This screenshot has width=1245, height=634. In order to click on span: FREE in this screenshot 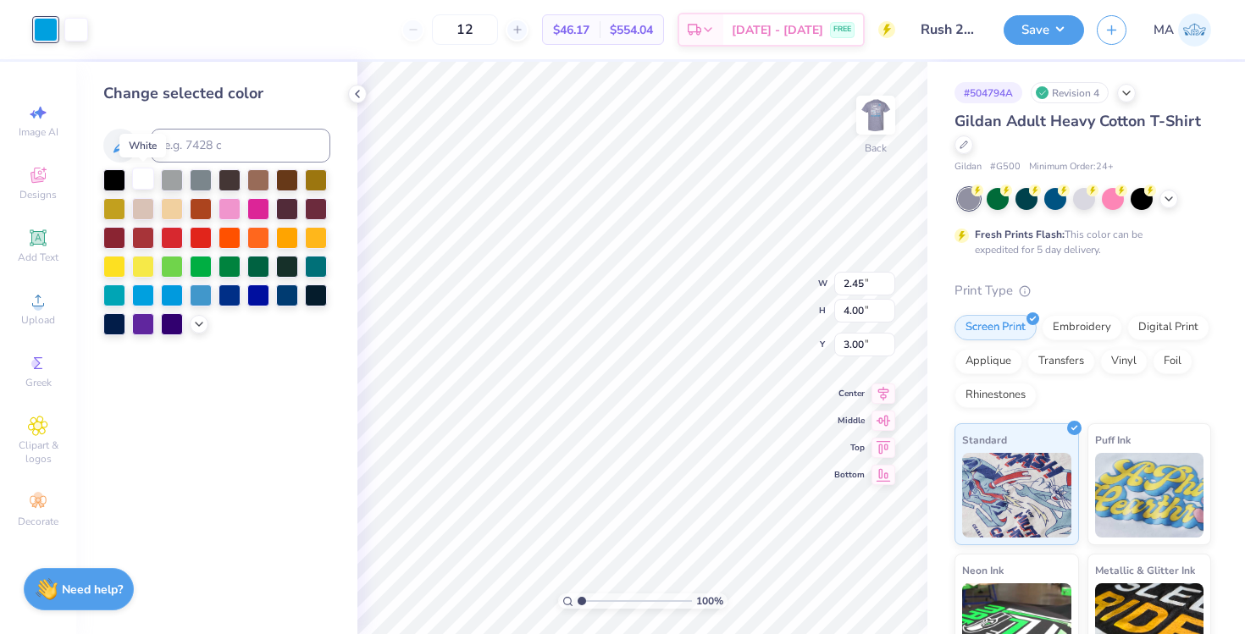, I will do `click(842, 30)`.